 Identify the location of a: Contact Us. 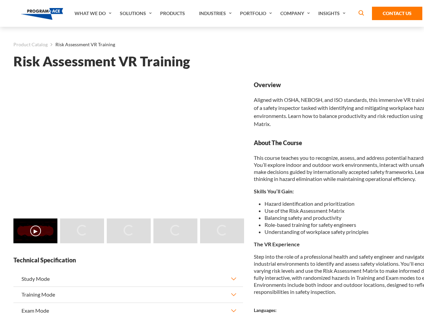
(397, 13).